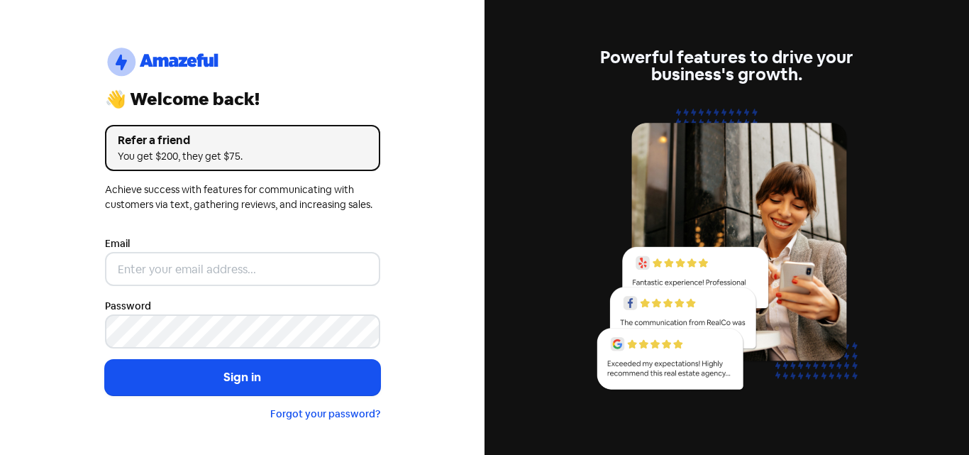  What do you see at coordinates (243, 197) in the screenshot?
I see `div: Achieve success with features for communicating with customers via text, gathering reviews, and i...` at bounding box center [243, 197].